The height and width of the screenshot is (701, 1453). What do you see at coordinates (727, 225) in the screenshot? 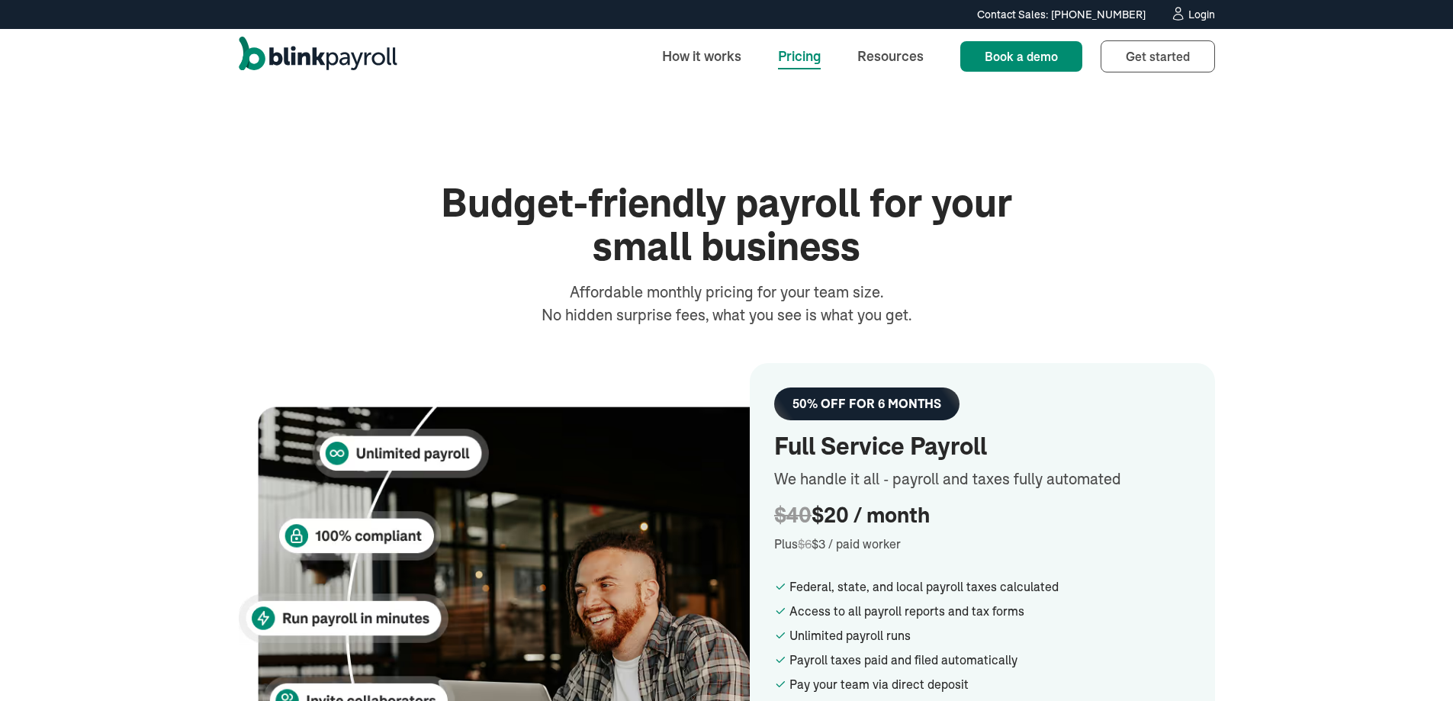
I see `h1: Budget-friendly payroll for your small business` at bounding box center [727, 225].